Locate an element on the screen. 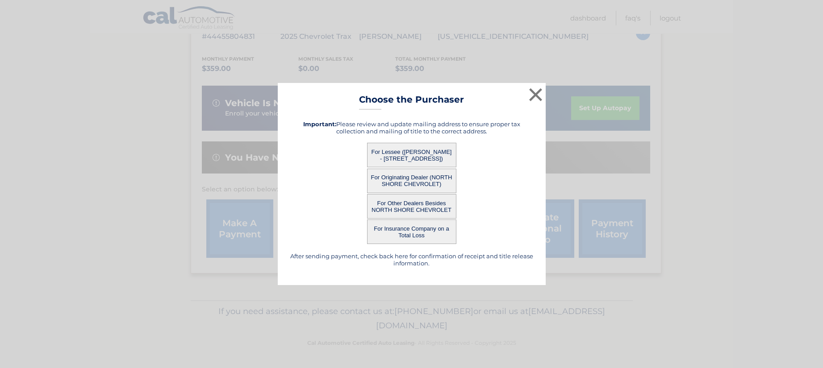 The height and width of the screenshot is (368, 823). h5: Please review and update mailing address to ensure proper tax collection and mailing of title to ... is located at coordinates (412, 128).